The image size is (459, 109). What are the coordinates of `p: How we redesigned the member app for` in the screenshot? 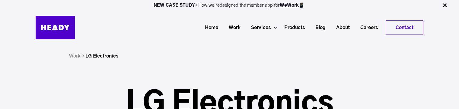 It's located at (229, 5).